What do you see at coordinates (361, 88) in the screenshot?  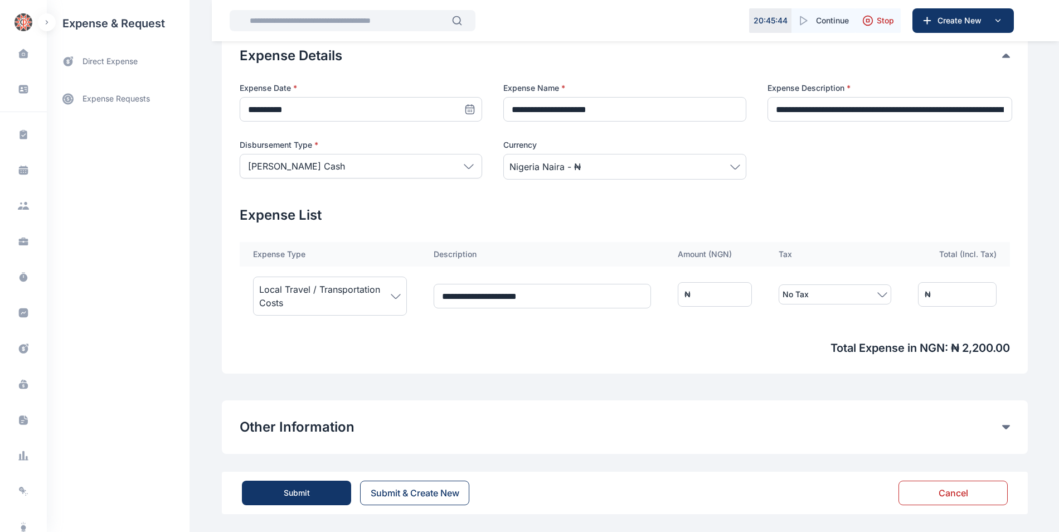 I see `label: Expense Date` at bounding box center [361, 88].